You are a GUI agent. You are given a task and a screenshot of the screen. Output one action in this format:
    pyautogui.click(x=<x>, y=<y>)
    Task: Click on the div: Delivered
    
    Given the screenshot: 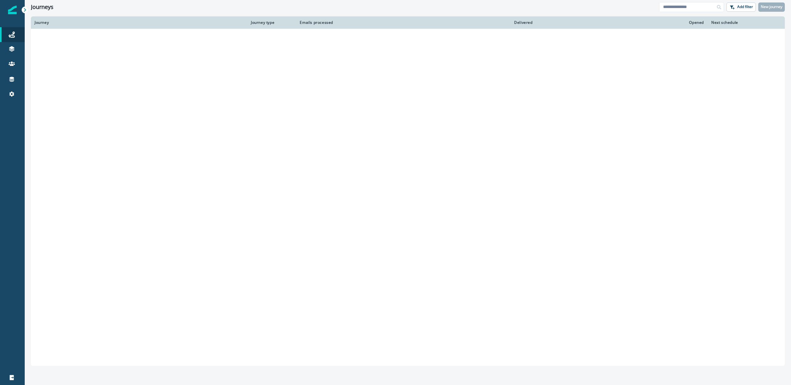 What is the action you would take?
    pyautogui.click(x=437, y=23)
    